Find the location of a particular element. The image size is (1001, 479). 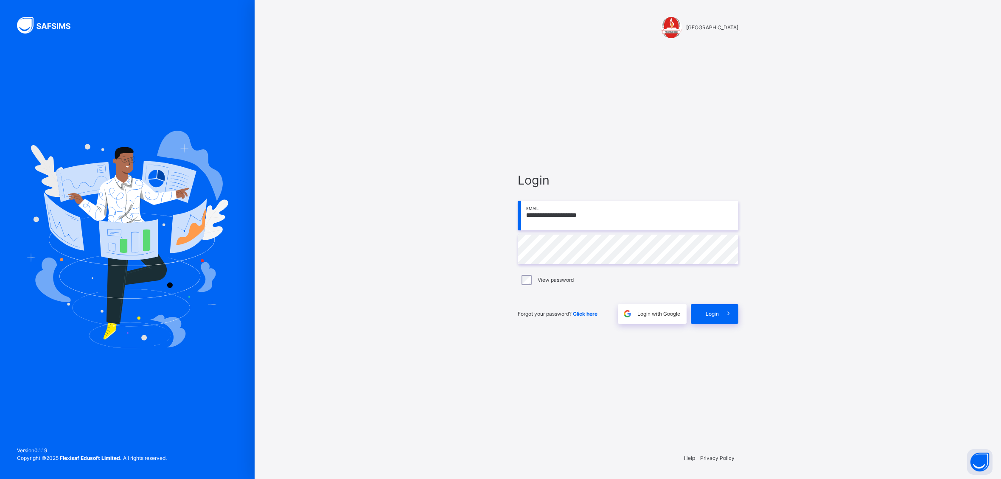

a: Privacy Policy is located at coordinates (717, 458).